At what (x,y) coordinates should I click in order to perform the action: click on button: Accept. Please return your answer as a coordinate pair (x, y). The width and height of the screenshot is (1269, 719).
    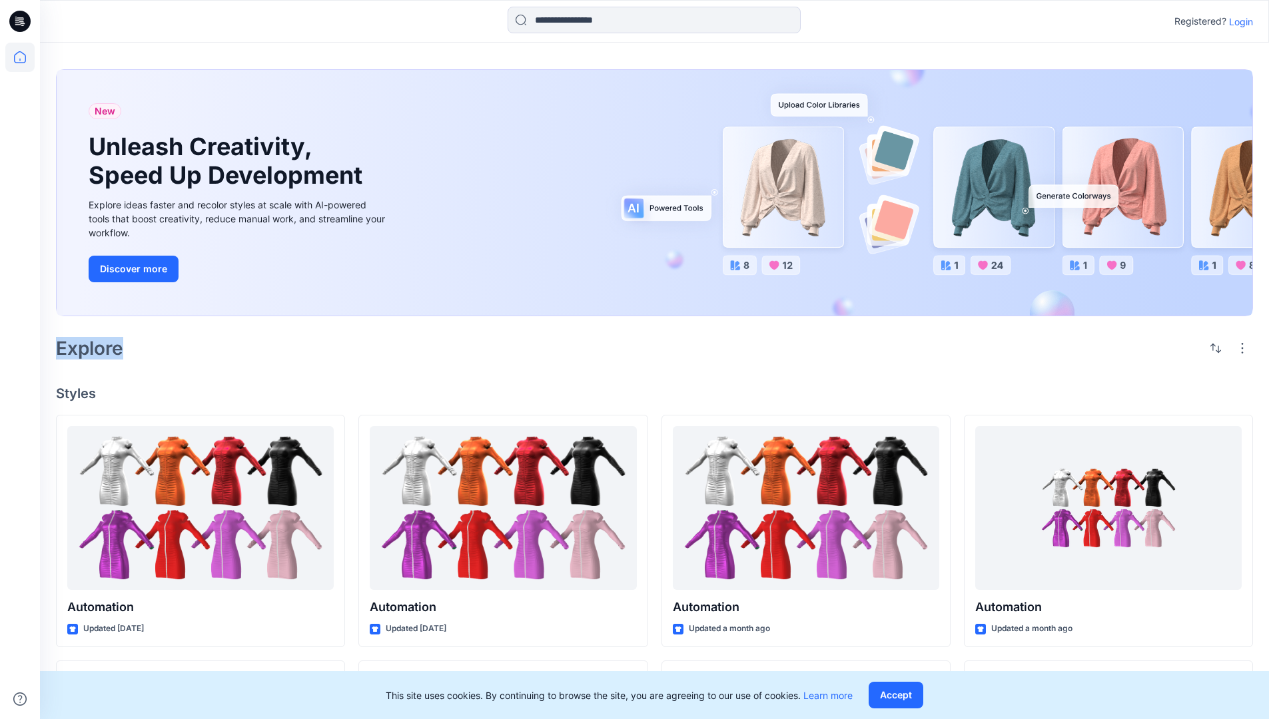
    Looking at the image, I should click on (896, 695).